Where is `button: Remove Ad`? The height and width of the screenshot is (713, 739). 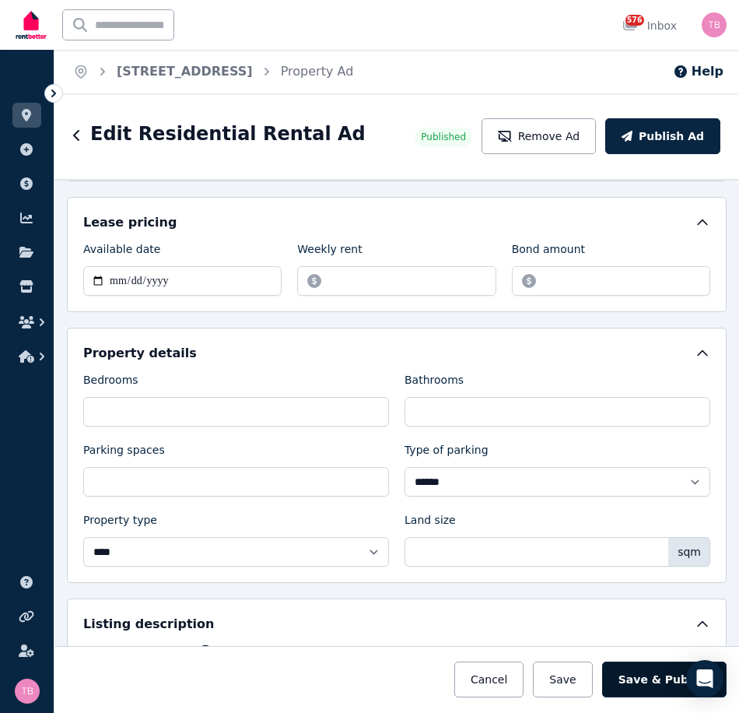
button: Remove Ad is located at coordinates (539, 136).